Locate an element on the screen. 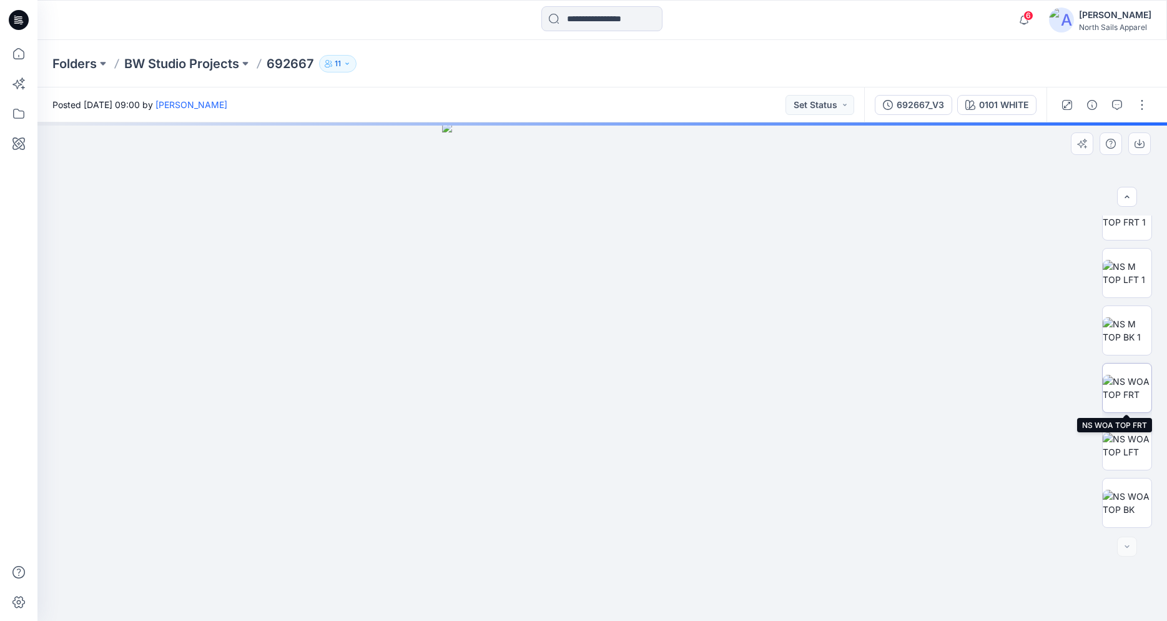 The width and height of the screenshot is (1167, 621). p: BW Studio Projects is located at coordinates (182, 64).